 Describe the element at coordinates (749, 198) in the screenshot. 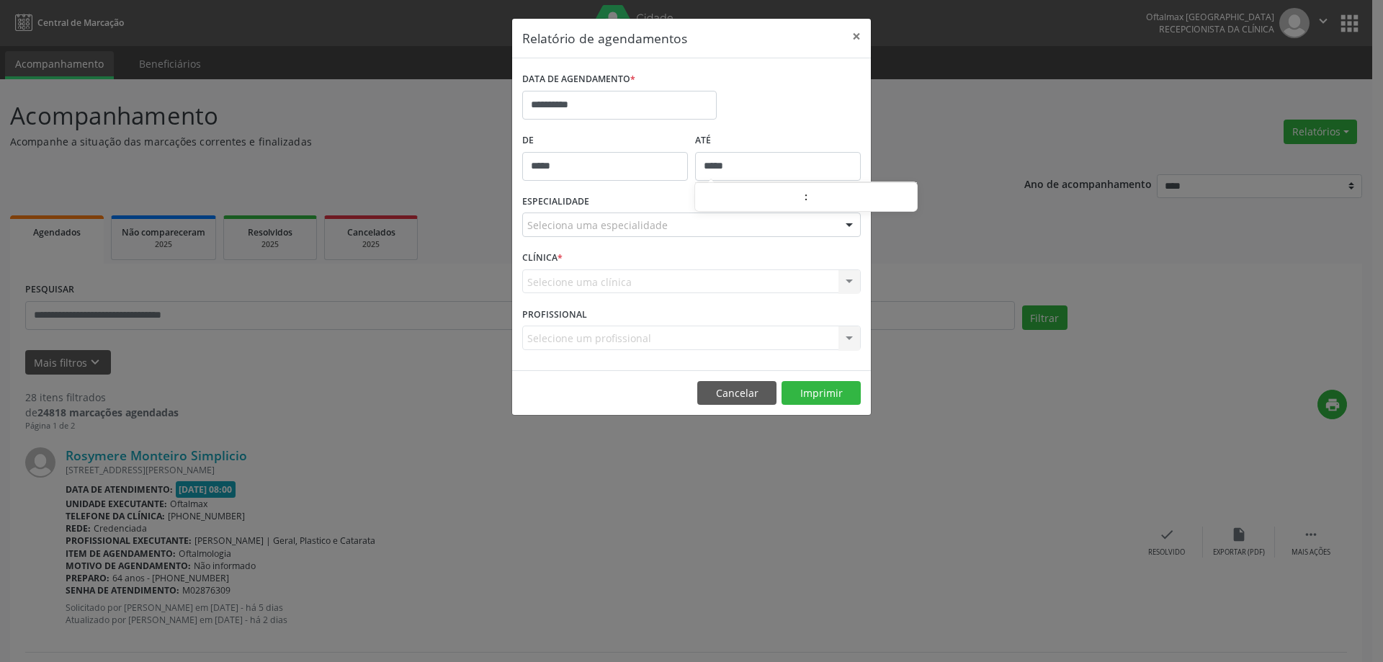

I see `input: Hour` at that location.